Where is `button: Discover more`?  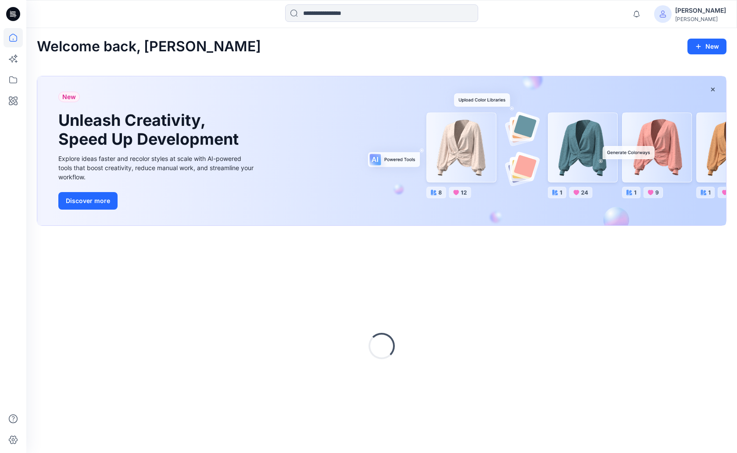 button: Discover more is located at coordinates (88, 201).